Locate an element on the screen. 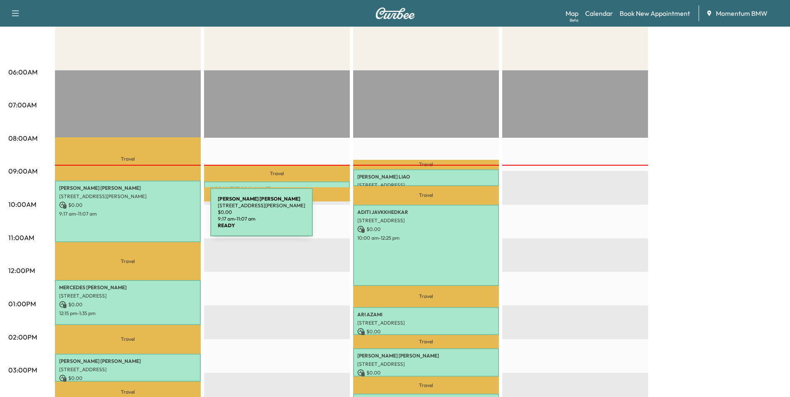 This screenshot has width=790, height=397. div: Beta is located at coordinates (574, 20).